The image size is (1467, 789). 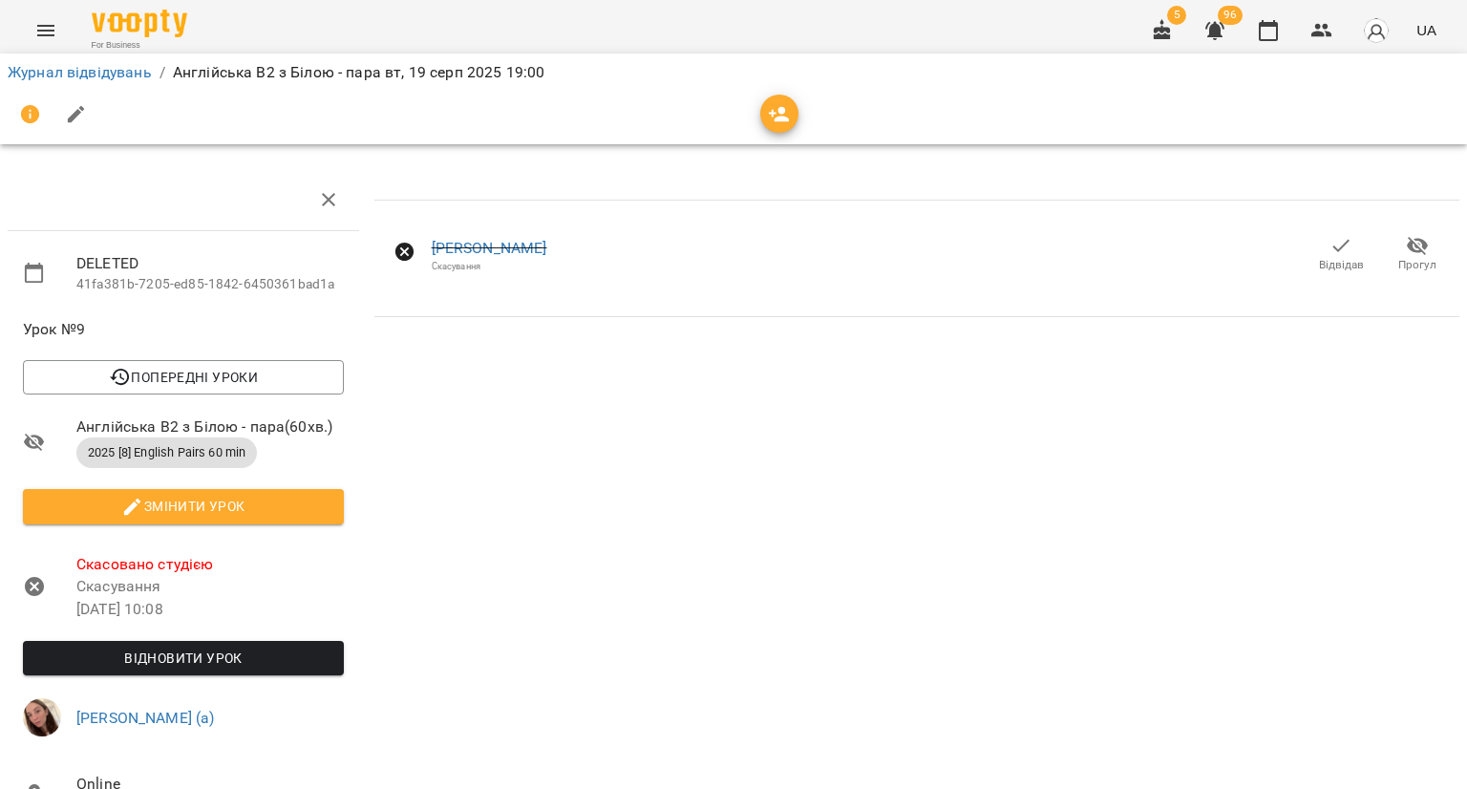 I want to click on span: Змінити урок, so click(x=183, y=506).